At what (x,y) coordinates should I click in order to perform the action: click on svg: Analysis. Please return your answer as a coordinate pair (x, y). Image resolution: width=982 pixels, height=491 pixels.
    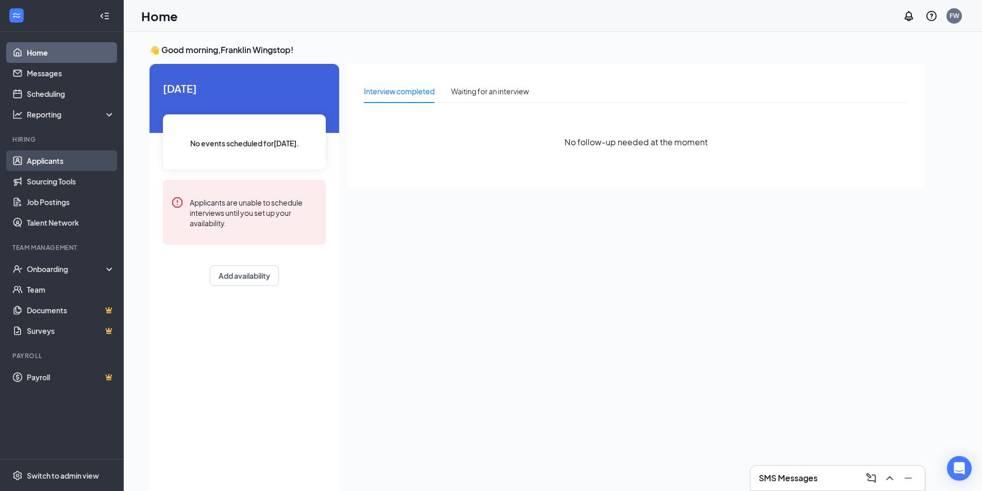
    Looking at the image, I should click on (18, 114).